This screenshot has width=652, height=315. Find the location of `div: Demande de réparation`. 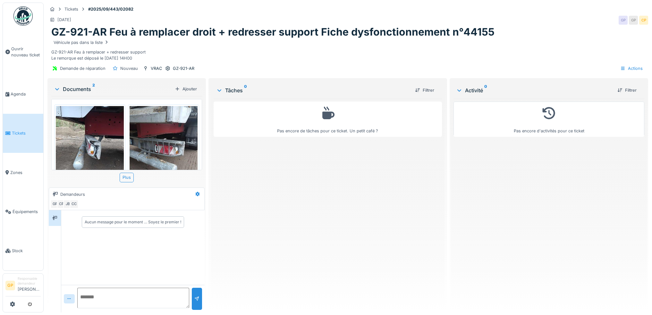

div: Demande de réparation is located at coordinates (83, 68).